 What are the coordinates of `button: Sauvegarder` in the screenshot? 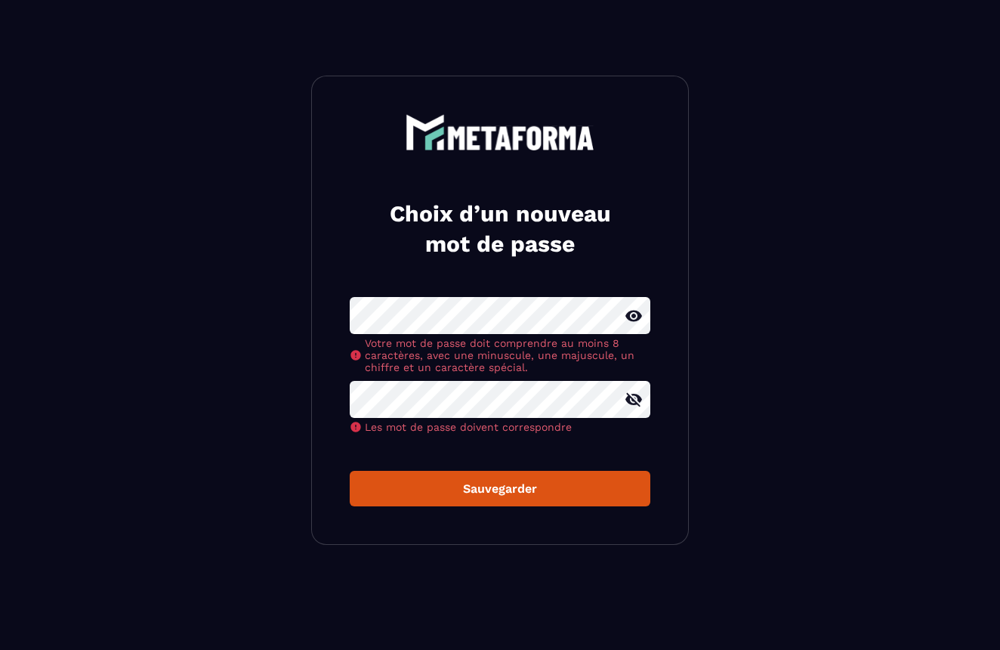 It's located at (500, 488).